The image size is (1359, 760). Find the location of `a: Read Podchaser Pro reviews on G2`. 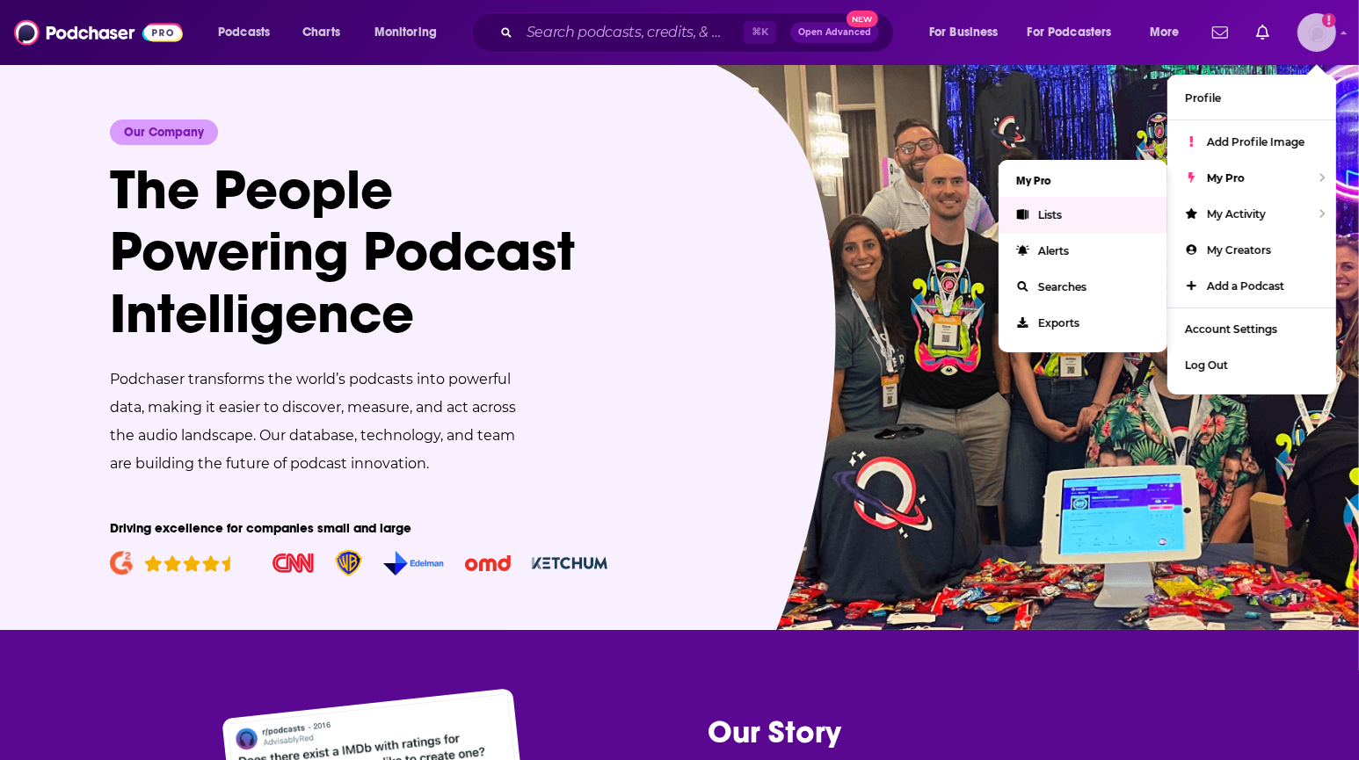

a: Read Podchaser Pro reviews on G2 is located at coordinates (170, 563).